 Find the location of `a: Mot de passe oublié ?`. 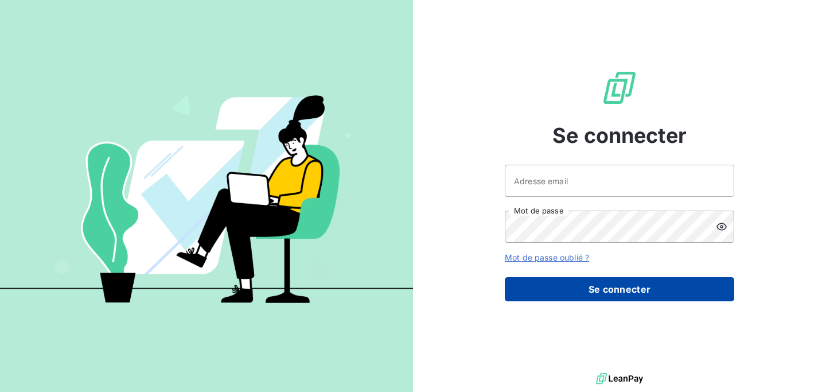

a: Mot de passe oublié ? is located at coordinates (547, 257).